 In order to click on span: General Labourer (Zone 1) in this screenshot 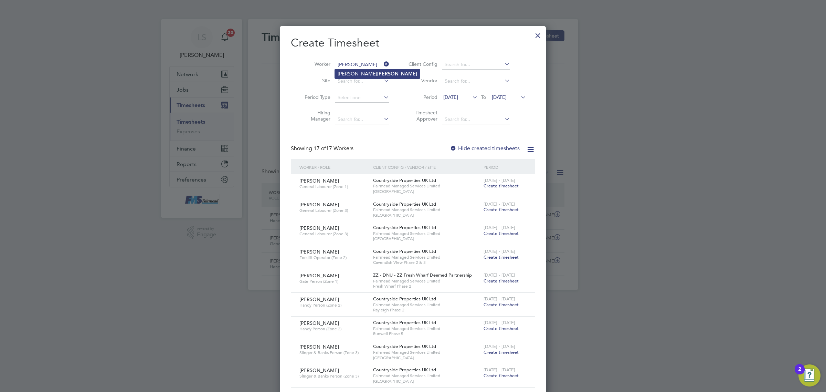, I will do `click(333, 186)`.